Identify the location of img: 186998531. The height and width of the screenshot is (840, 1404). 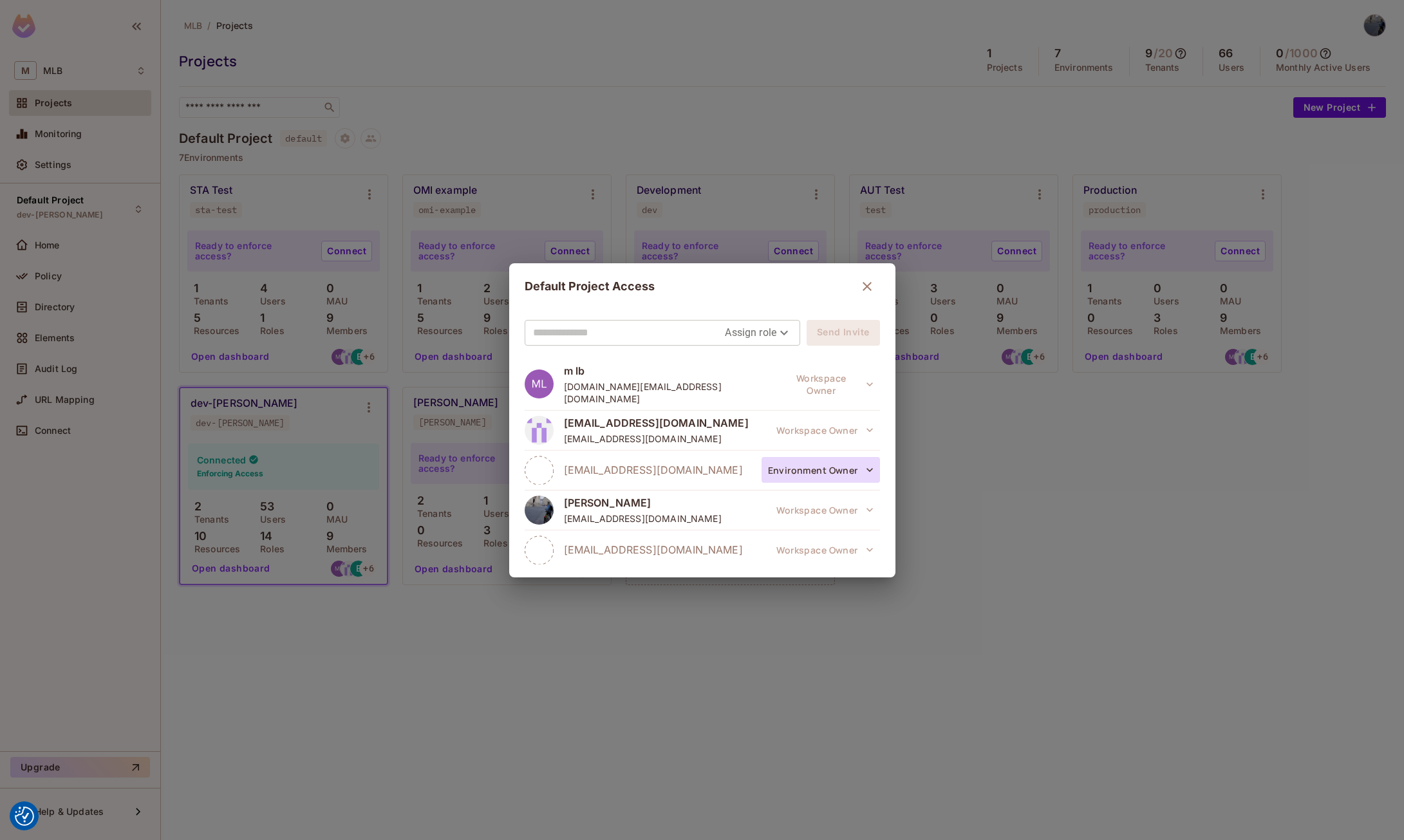
(539, 430).